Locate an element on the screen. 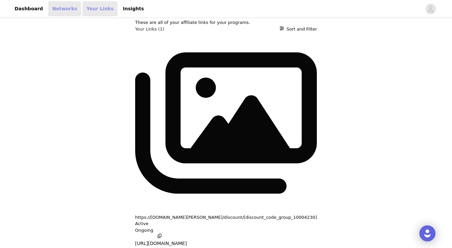  h3: Your Links (1) is located at coordinates (150, 29).